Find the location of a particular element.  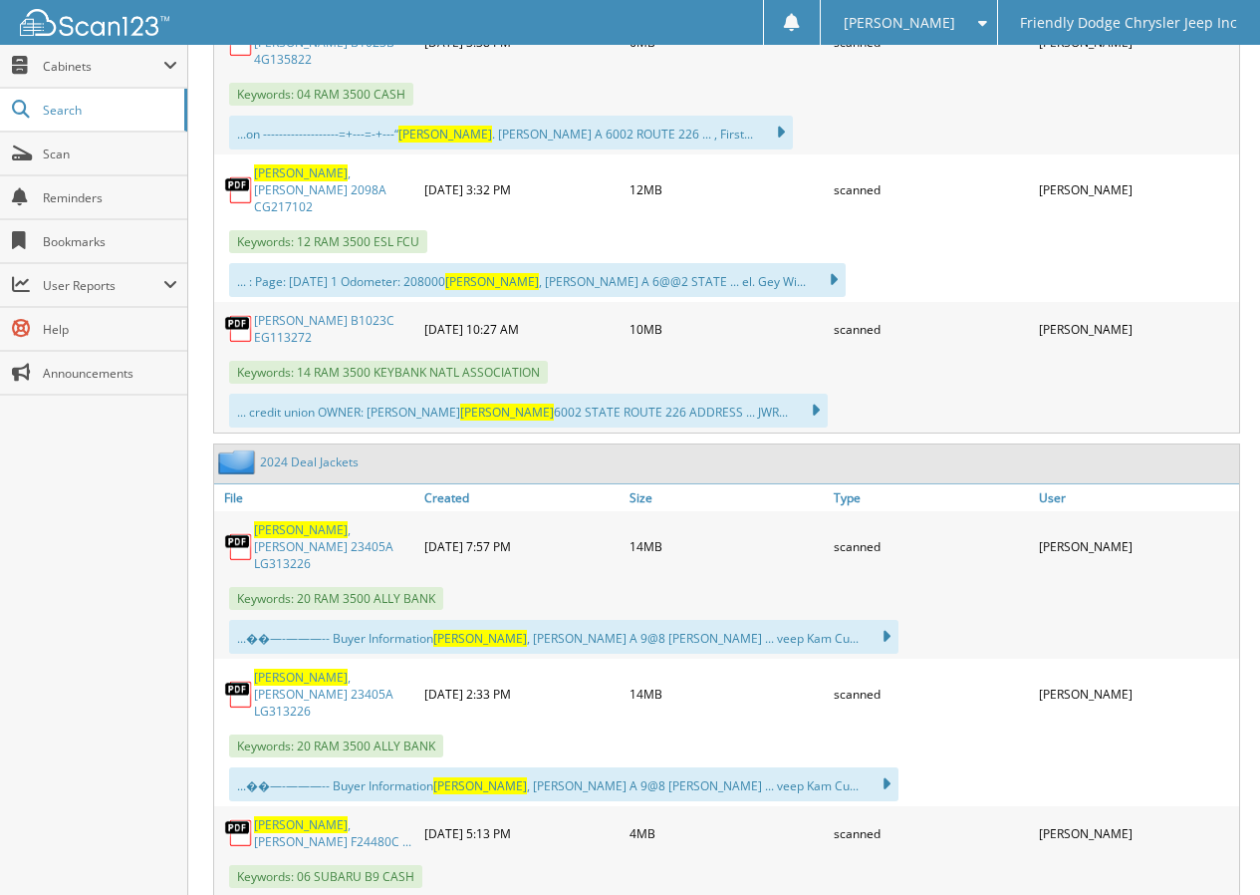

span: Scan is located at coordinates (110, 153).